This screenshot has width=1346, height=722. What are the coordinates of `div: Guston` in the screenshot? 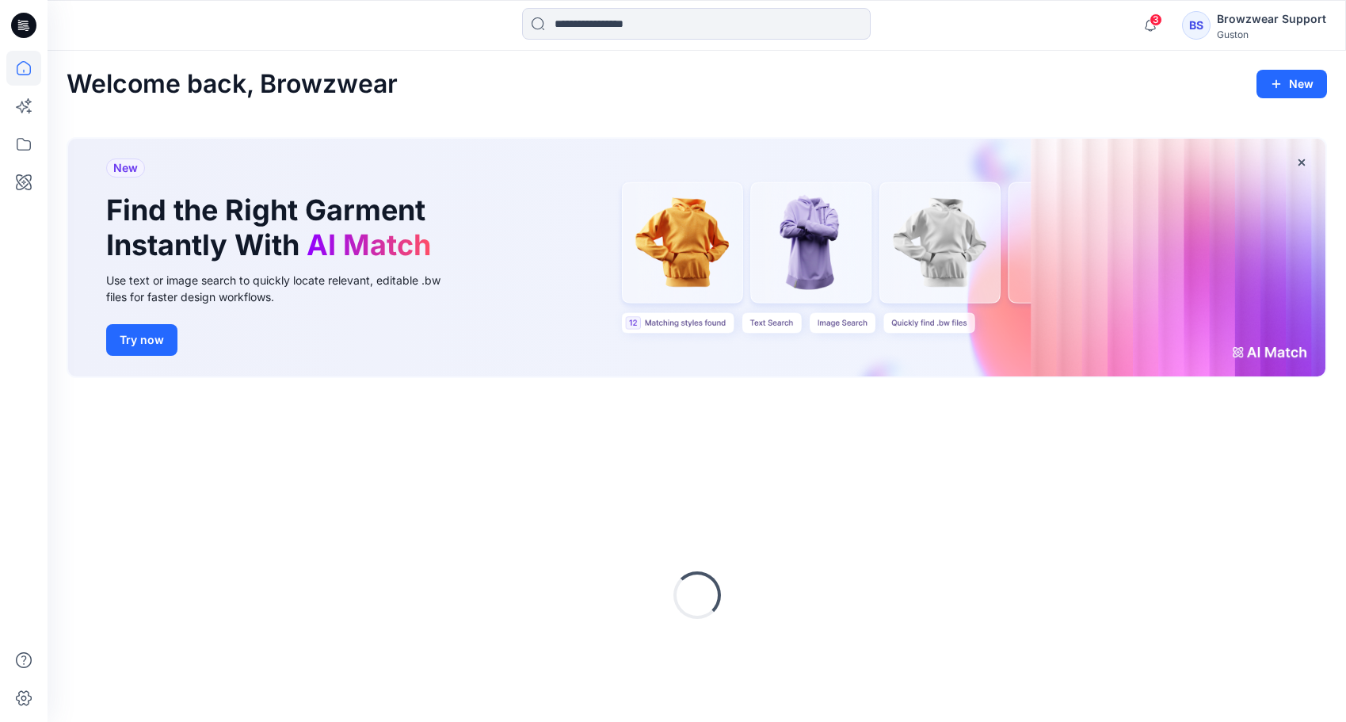 It's located at (1272, 34).